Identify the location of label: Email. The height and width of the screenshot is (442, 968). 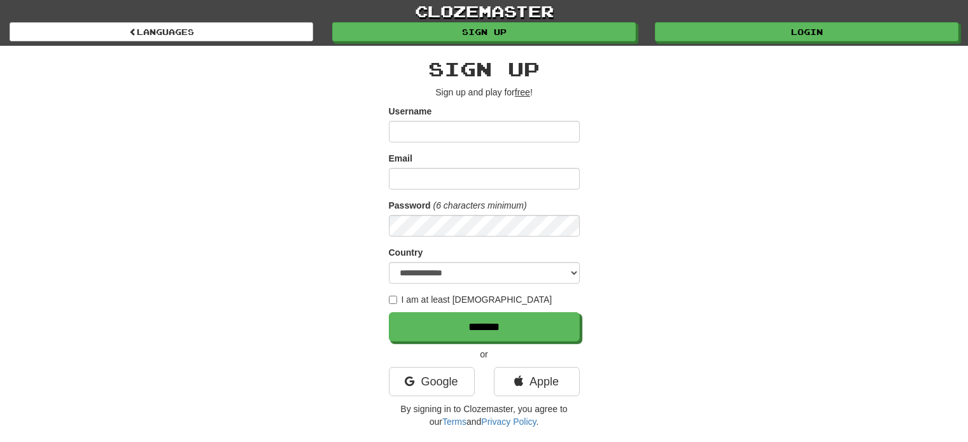
(400, 158).